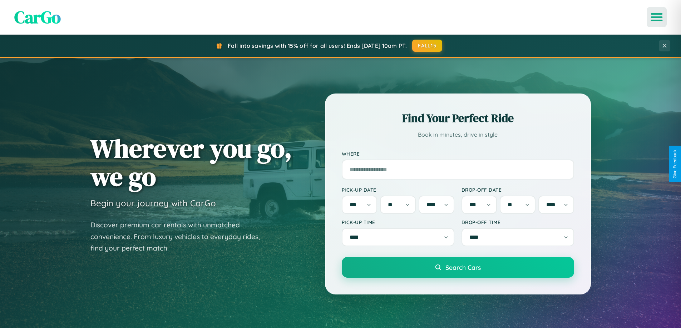 Image resolution: width=681 pixels, height=328 pixels. I want to click on p: Book in minutes, drive in style, so click(458, 135).